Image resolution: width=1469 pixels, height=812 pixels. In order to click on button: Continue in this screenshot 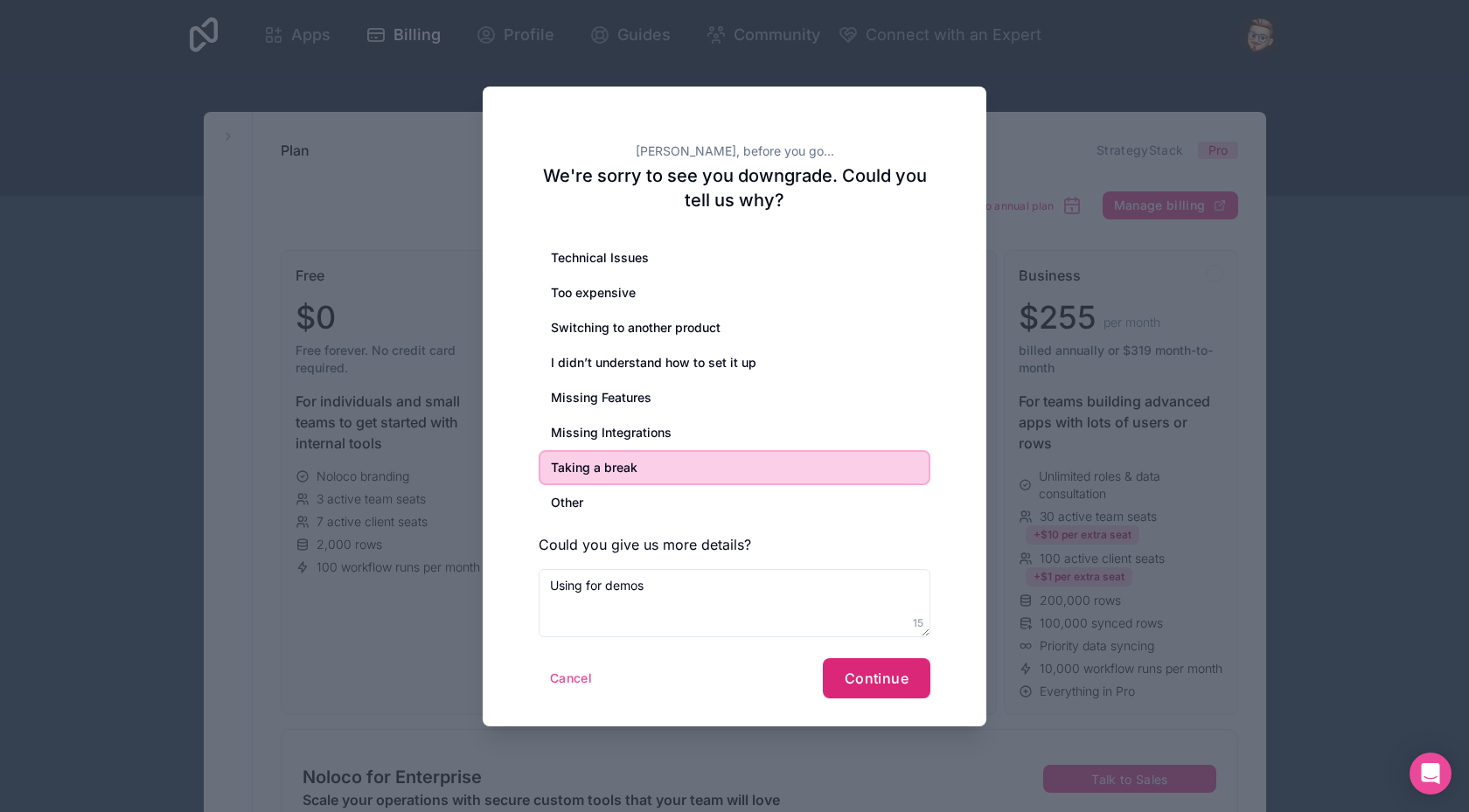, I will do `click(877, 678)`.